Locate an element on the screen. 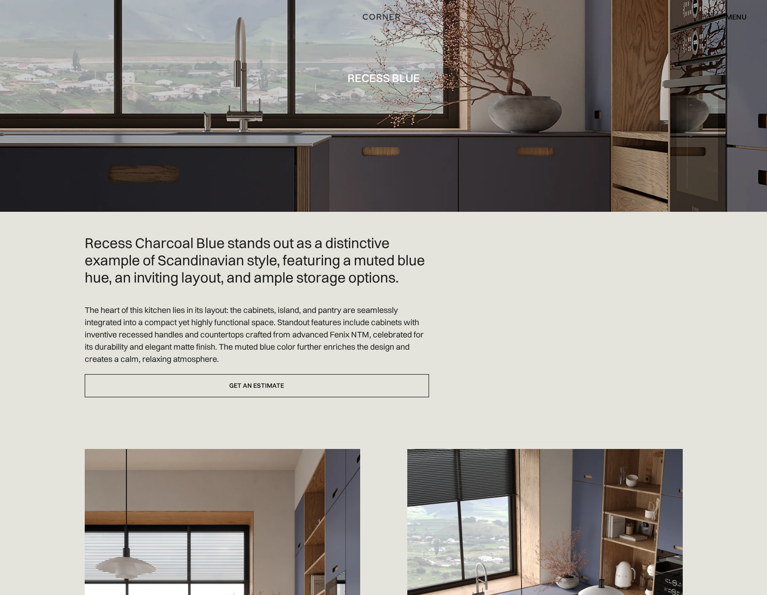 This screenshot has height=595, width=767. a: home is located at coordinates (384, 17).